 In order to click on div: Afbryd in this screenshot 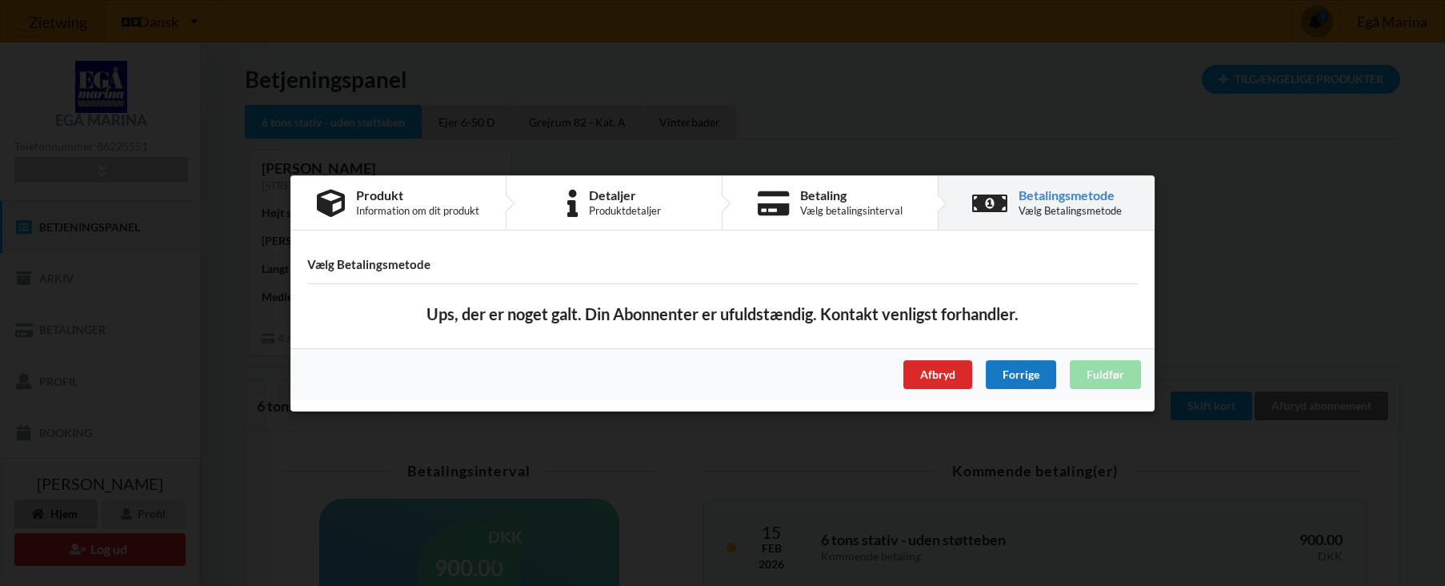, I will do `click(938, 374)`.